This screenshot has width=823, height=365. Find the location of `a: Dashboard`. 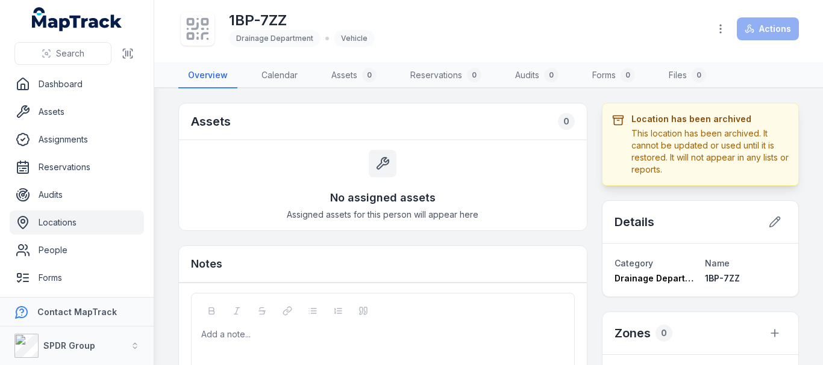

a: Dashboard is located at coordinates (76, 84).